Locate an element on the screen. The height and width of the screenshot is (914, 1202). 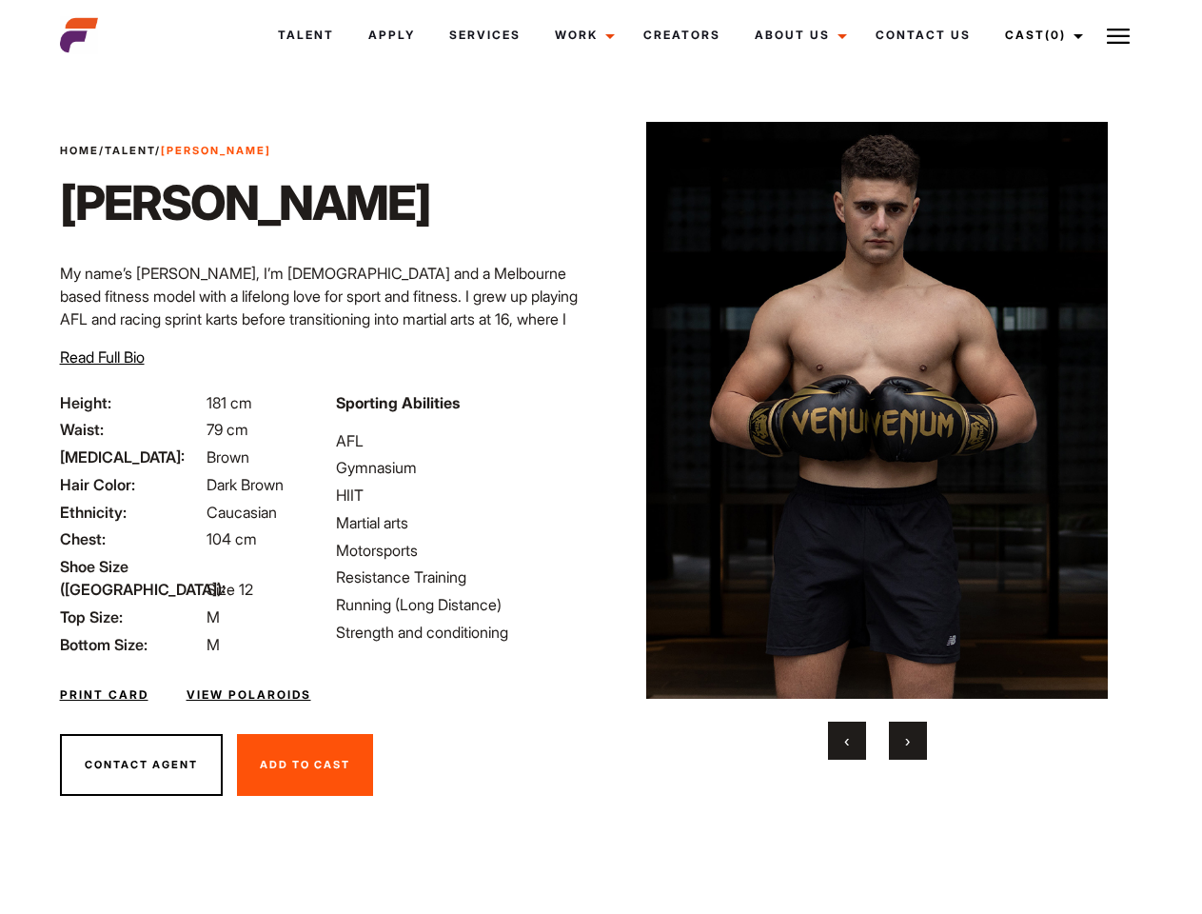
a: Print Card is located at coordinates (104, 695).